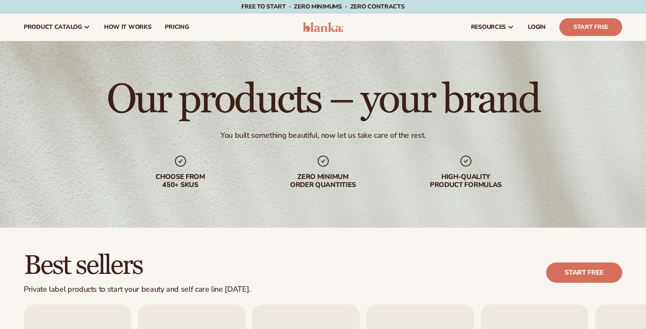 This screenshot has height=329, width=646. What do you see at coordinates (177, 27) in the screenshot?
I see `span: pricing` at bounding box center [177, 27].